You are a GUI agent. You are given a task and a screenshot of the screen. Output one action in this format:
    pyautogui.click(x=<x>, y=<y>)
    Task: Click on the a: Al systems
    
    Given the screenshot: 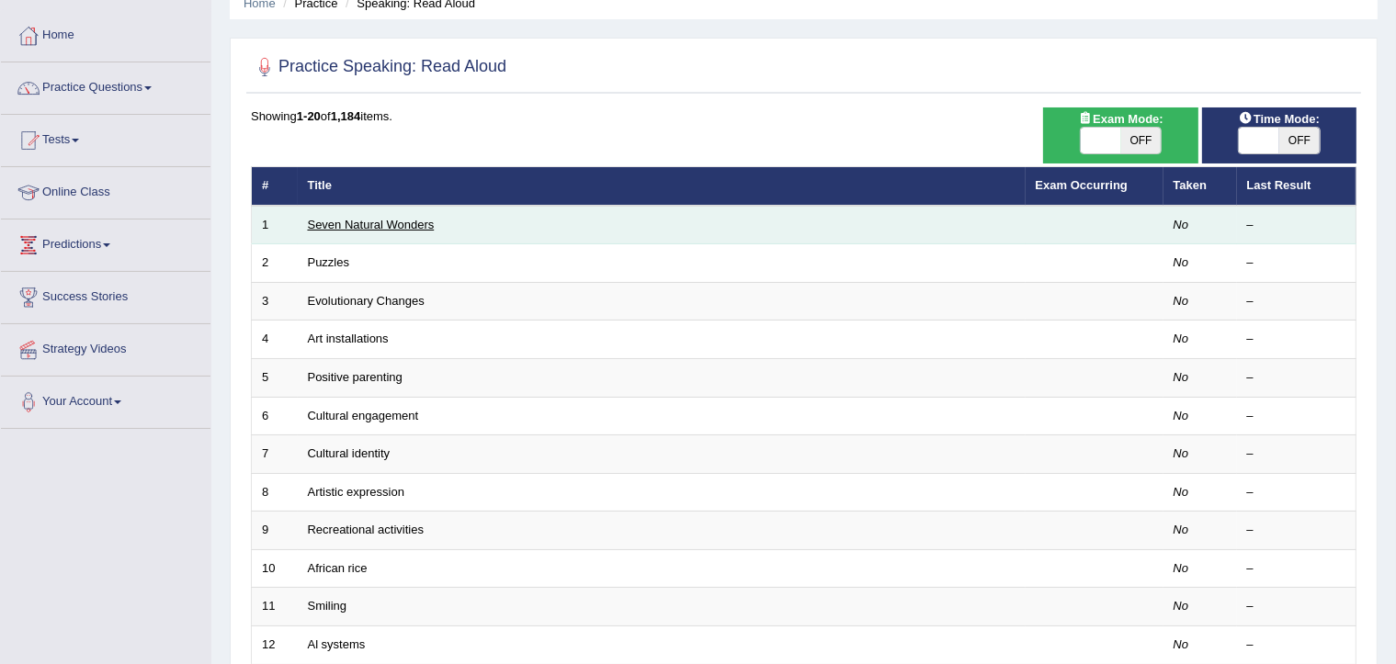 What is the action you would take?
    pyautogui.click(x=336, y=644)
    